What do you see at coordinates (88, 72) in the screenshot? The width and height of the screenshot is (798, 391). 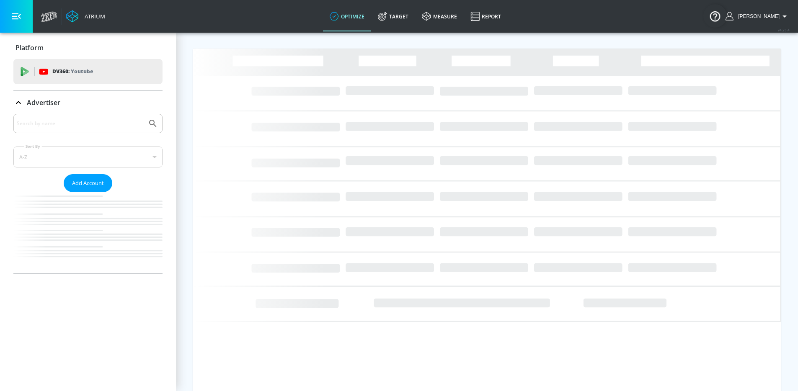 I see `div: DV360: Youtube` at bounding box center [88, 72].